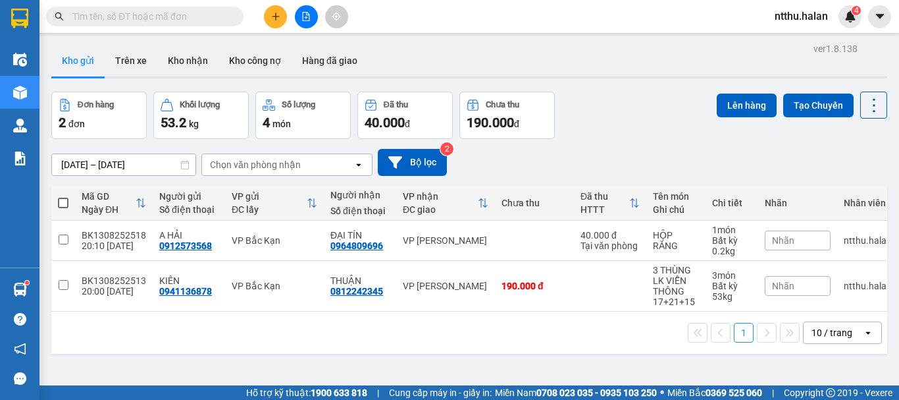  I want to click on div: 53 kg, so click(732, 296).